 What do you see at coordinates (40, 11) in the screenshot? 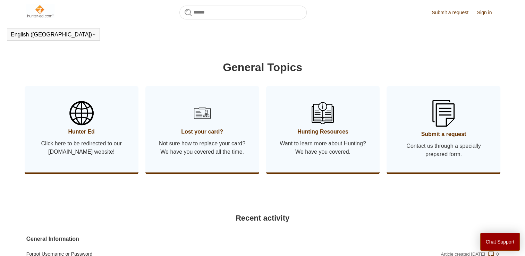
I see `img: Hunter-Ed Help Center home page` at bounding box center [40, 11].